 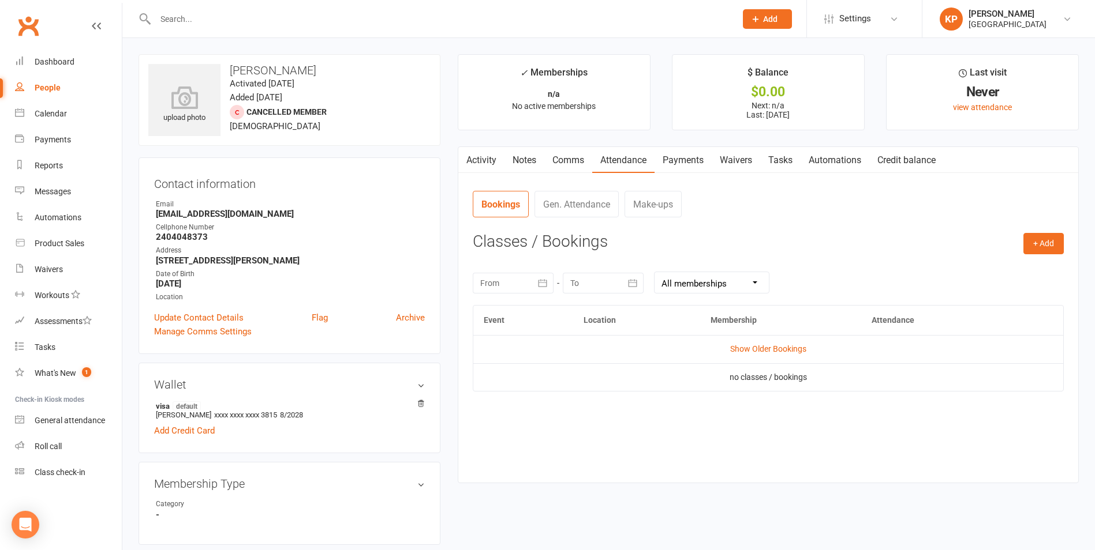 I want to click on div: Never, so click(x=982, y=92).